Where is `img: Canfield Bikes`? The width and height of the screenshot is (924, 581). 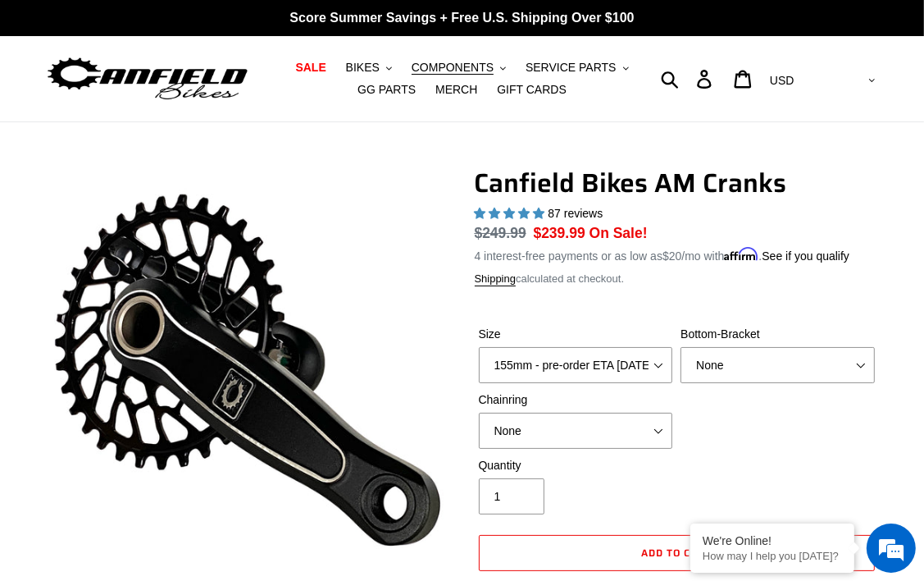 img: Canfield Bikes is located at coordinates (148, 79).